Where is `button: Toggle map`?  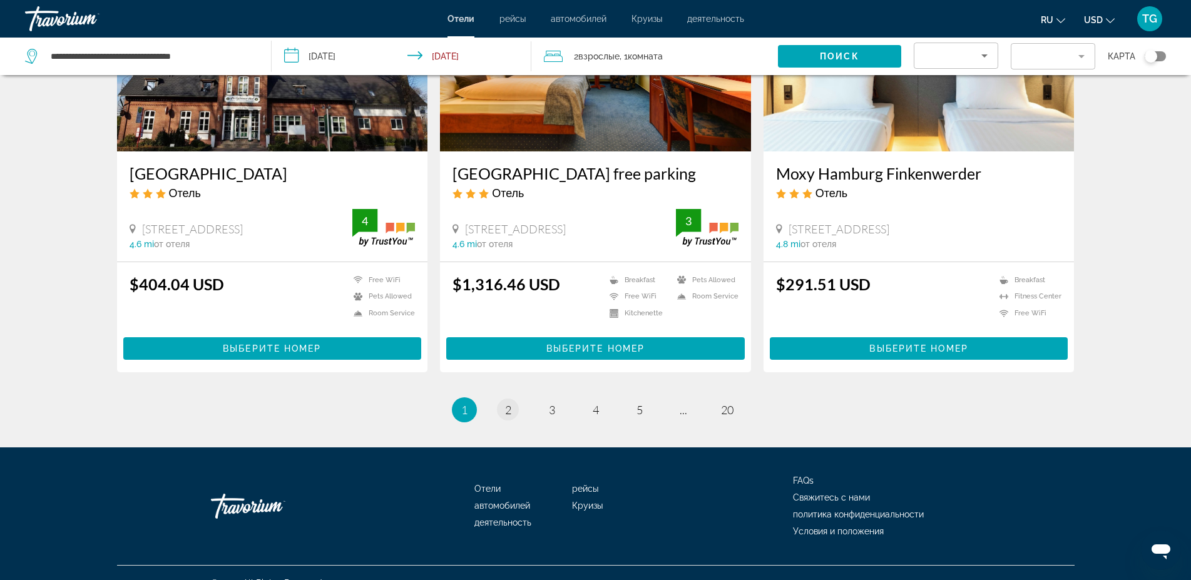 button: Toggle map is located at coordinates (1151, 56).